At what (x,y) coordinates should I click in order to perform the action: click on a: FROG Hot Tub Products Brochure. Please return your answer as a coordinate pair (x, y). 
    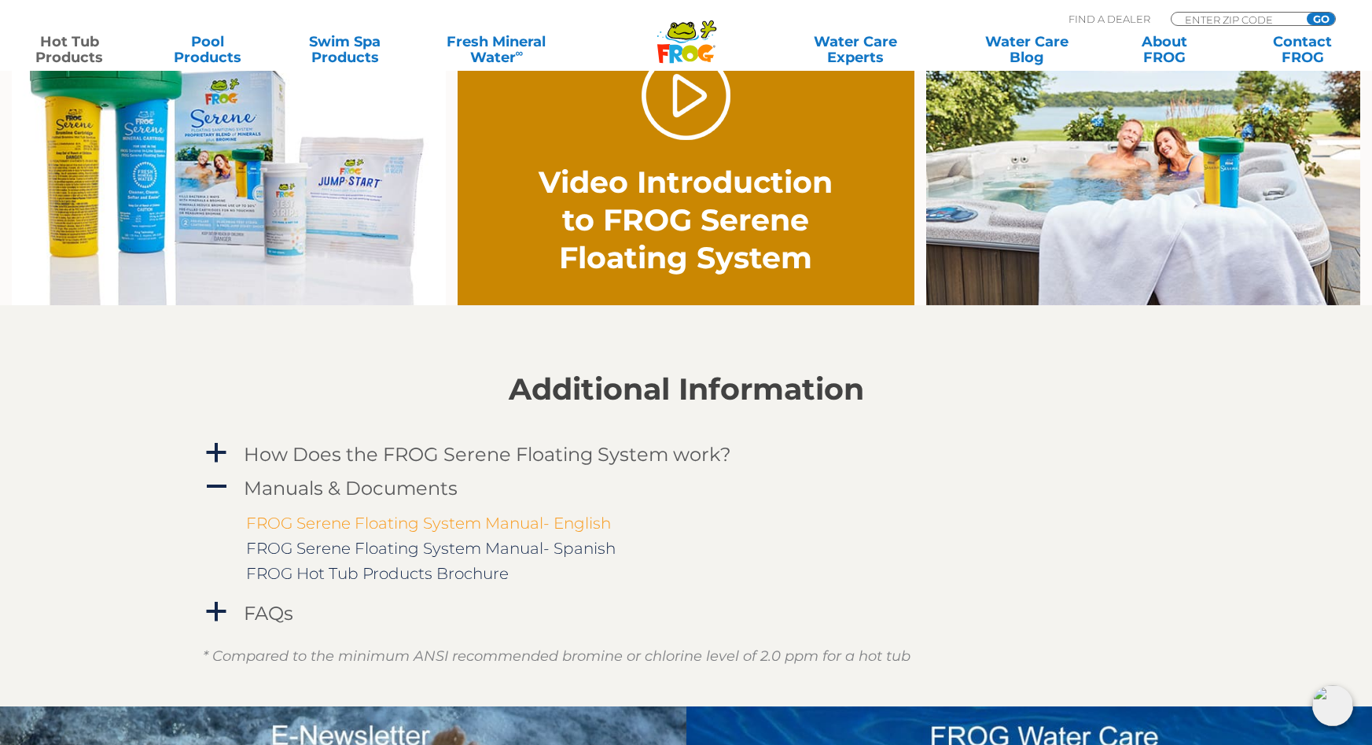
    Looking at the image, I should click on (378, 573).